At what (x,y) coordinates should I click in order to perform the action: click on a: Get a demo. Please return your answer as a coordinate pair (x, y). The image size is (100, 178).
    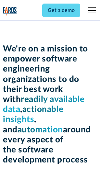
    Looking at the image, I should click on (61, 10).